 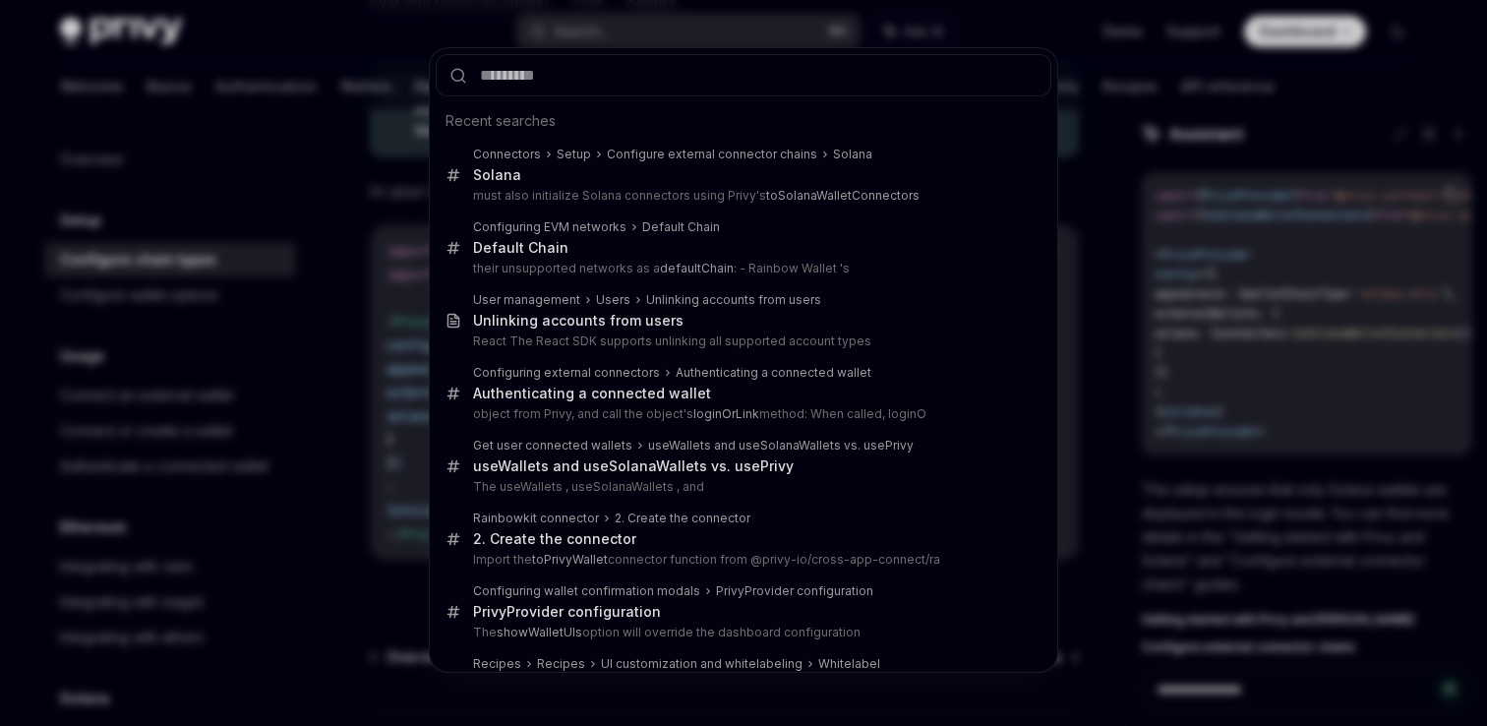 I want to click on b: loginOrLink, so click(x=726, y=413).